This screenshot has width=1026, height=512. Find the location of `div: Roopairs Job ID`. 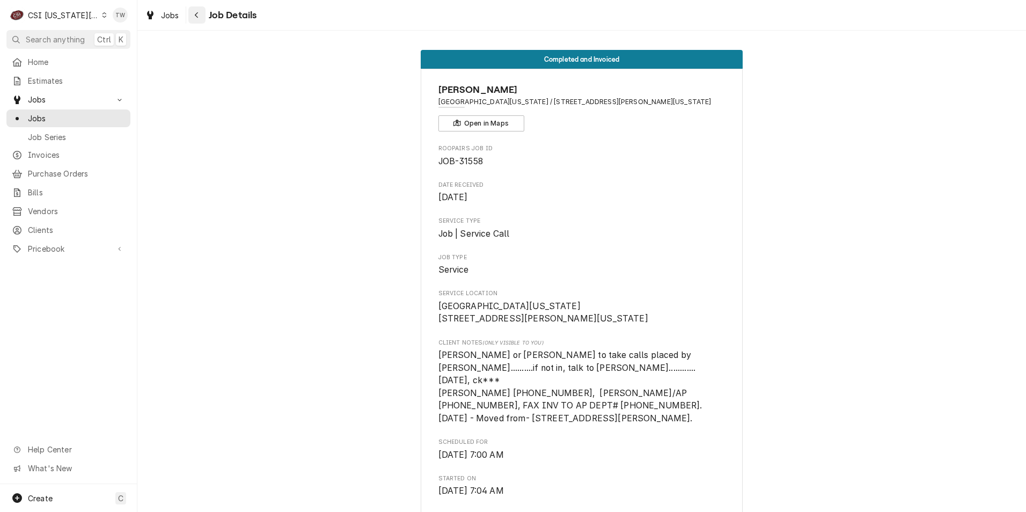

div: Roopairs Job ID is located at coordinates (582, 156).